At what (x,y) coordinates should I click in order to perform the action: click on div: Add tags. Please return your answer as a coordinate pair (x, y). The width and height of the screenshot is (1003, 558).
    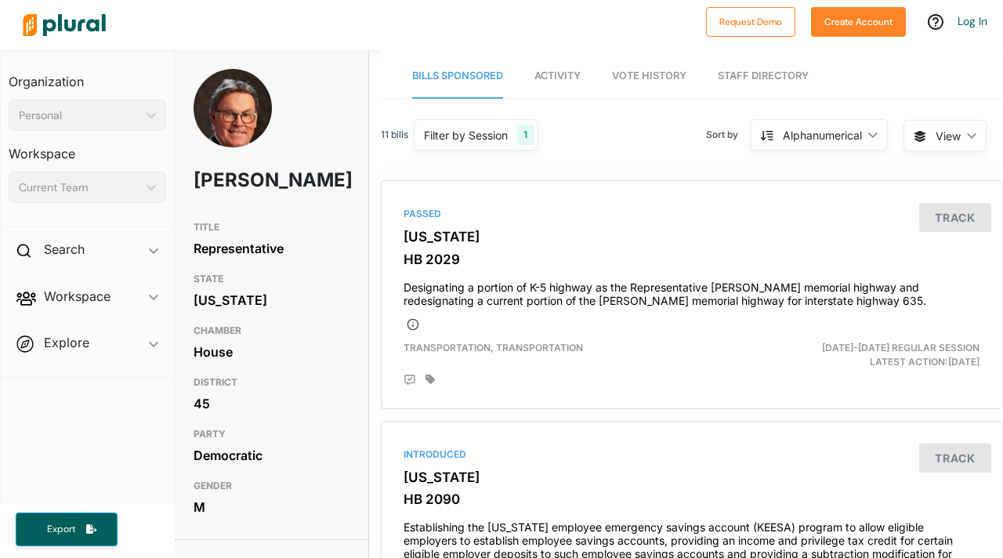
    Looking at the image, I should click on (430, 379).